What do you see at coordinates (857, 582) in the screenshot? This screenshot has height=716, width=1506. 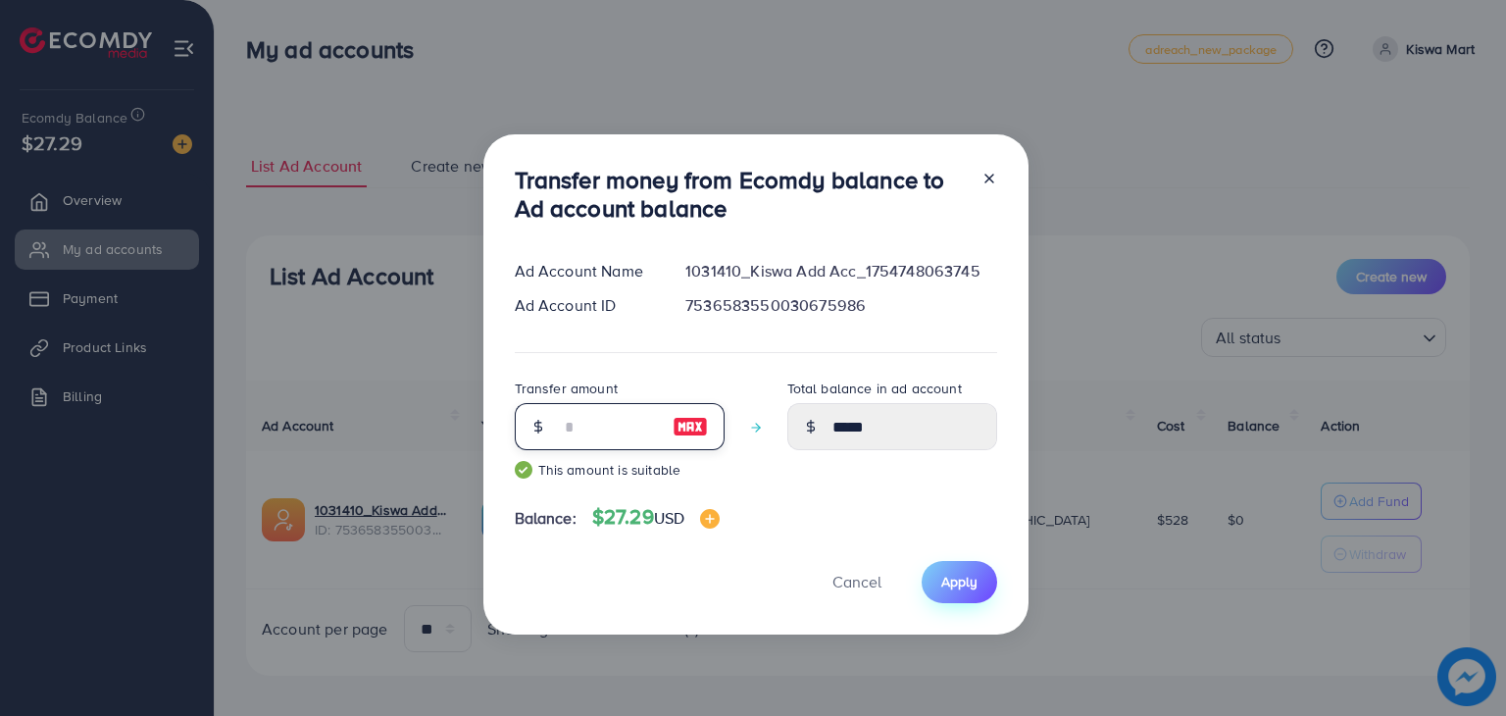 I see `button: Cancel` at bounding box center [857, 582].